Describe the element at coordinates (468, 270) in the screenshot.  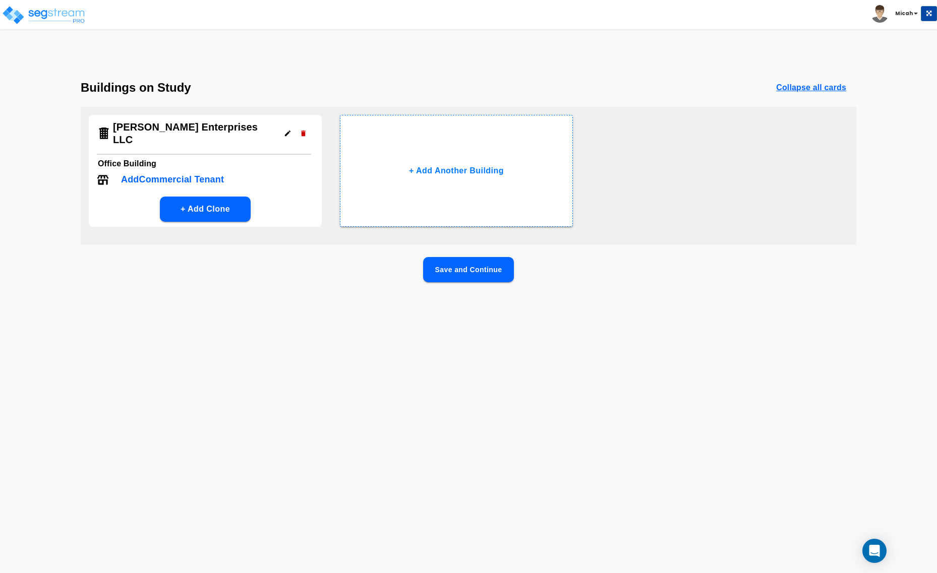
I see `button: Save and Continue` at that location.